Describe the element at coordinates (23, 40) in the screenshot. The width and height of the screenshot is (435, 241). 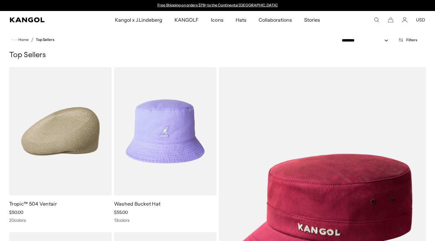
I see `span: Home` at that location.